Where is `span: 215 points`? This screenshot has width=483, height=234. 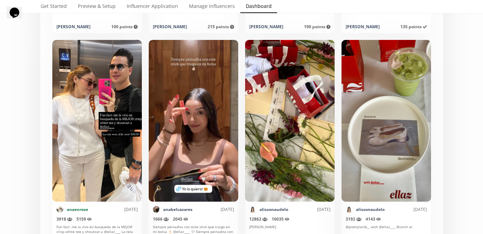
span: 215 points is located at coordinates (221, 27).